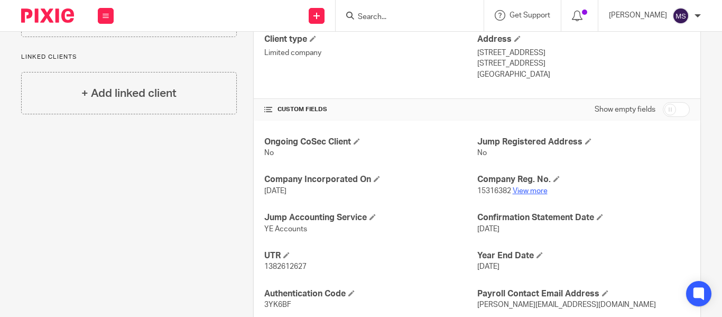  I want to click on h4: Client type, so click(370, 39).